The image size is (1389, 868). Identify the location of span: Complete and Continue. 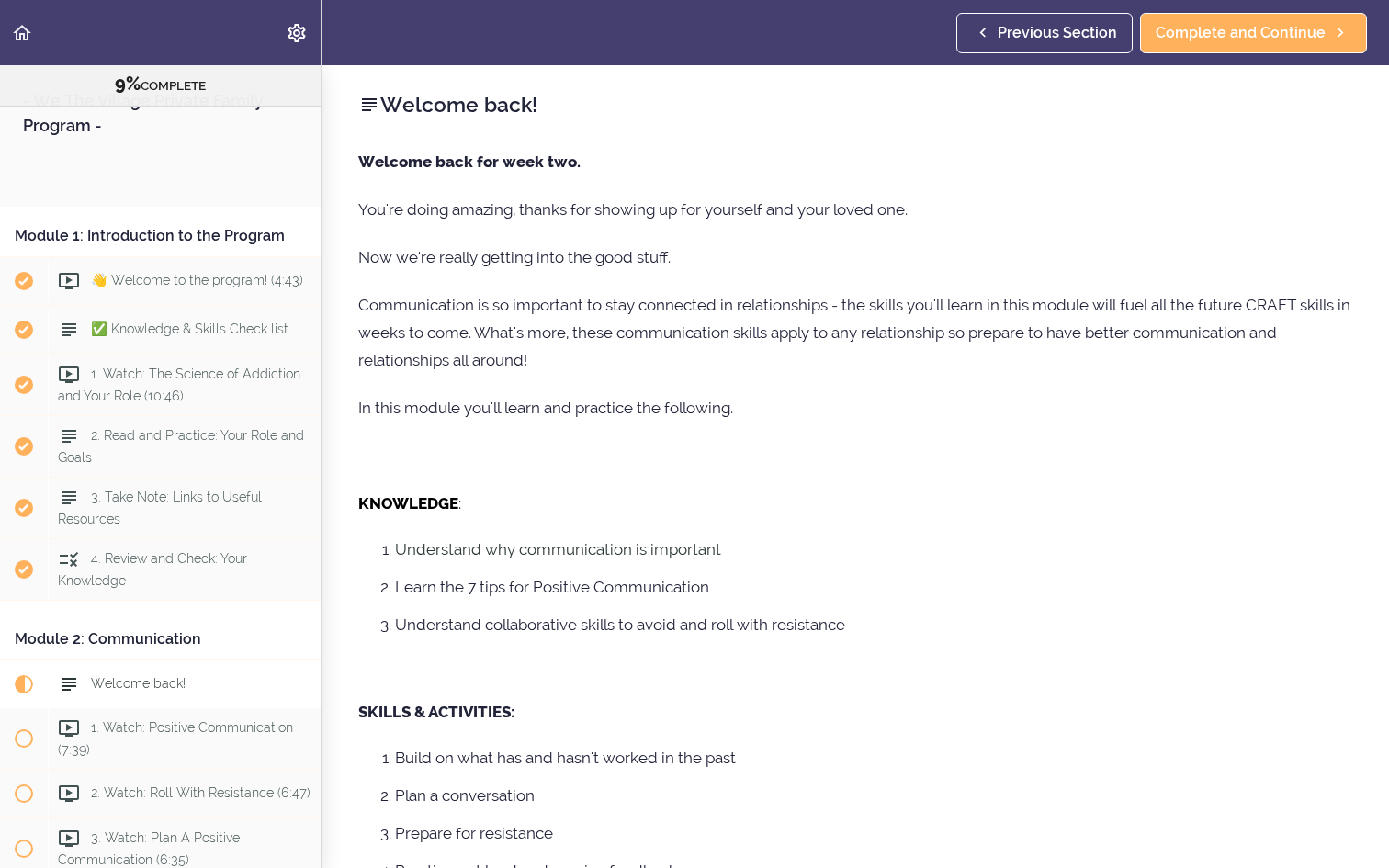
(1240, 33).